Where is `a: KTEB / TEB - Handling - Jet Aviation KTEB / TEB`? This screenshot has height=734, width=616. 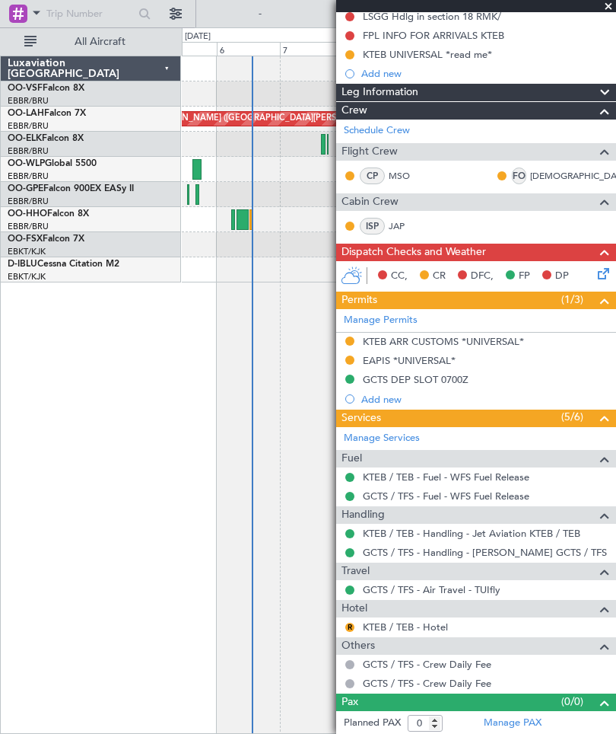 a: KTEB / TEB - Handling - Jet Aviation KTEB / TEB is located at coordinates (472, 533).